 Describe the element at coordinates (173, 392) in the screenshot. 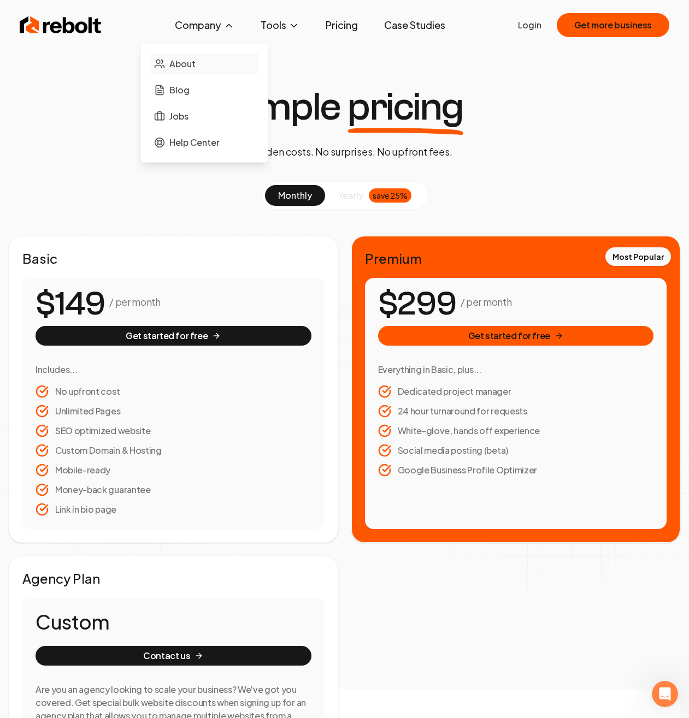

I see `li: No upfront cost` at that location.